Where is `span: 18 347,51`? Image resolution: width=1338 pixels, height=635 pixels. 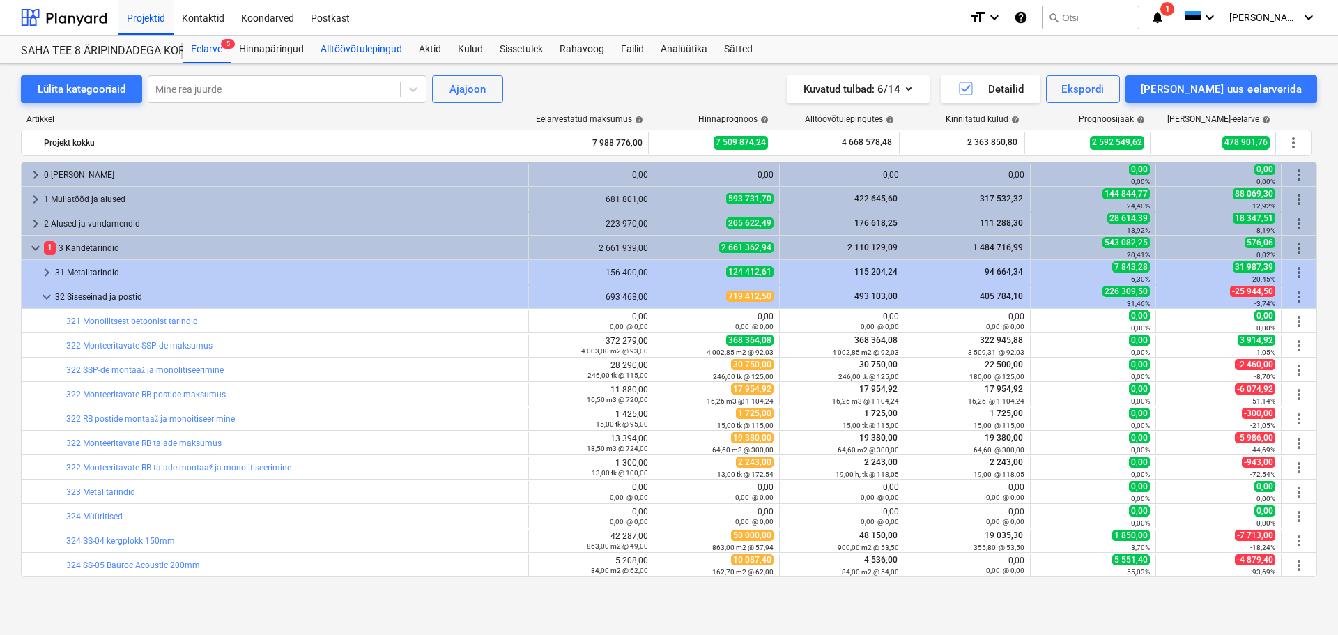 span: 18 347,51 is located at coordinates (1254, 218).